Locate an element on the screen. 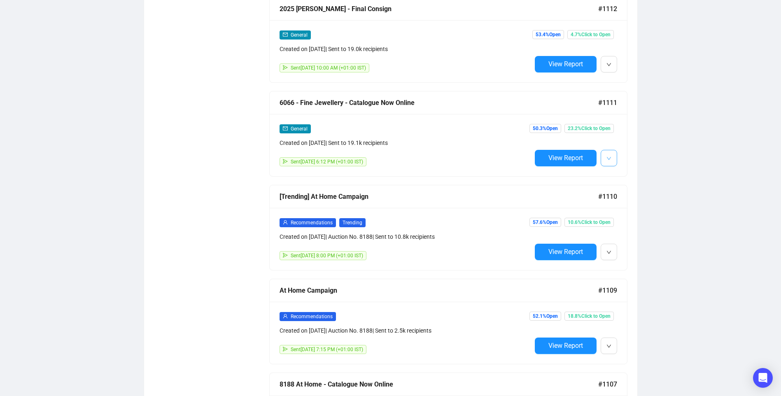  div: At Home Campaign is located at coordinates (439, 290).